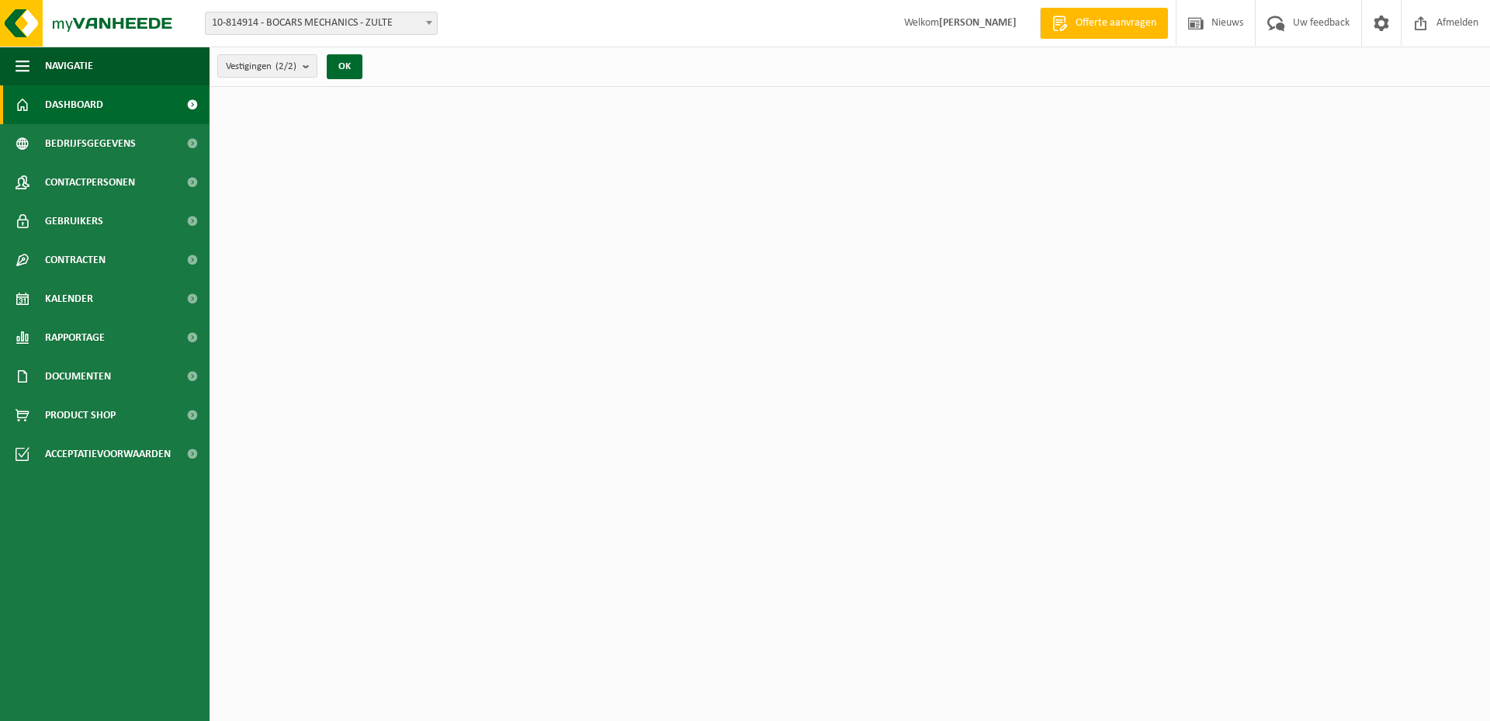 This screenshot has height=721, width=1490. Describe the element at coordinates (80, 415) in the screenshot. I see `span: Product Shop` at that location.